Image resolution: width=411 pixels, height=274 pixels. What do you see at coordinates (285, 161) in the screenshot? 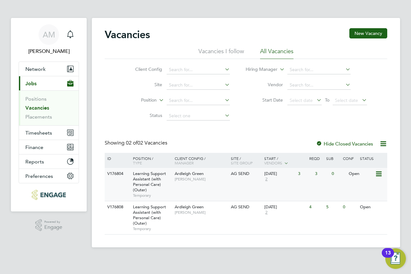
I see `div: Start /` at bounding box center [285, 161].